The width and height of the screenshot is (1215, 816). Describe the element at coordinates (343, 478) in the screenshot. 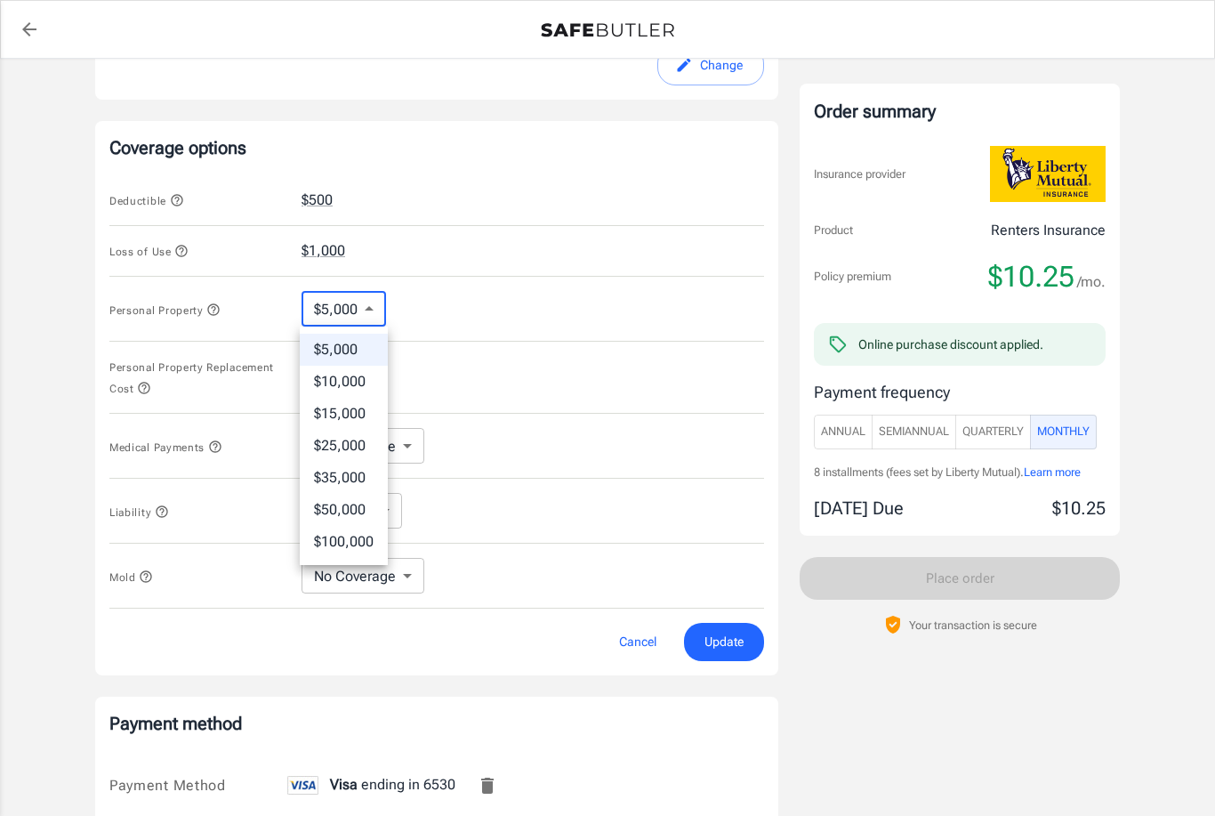

I see `li: $35,000` at that location.